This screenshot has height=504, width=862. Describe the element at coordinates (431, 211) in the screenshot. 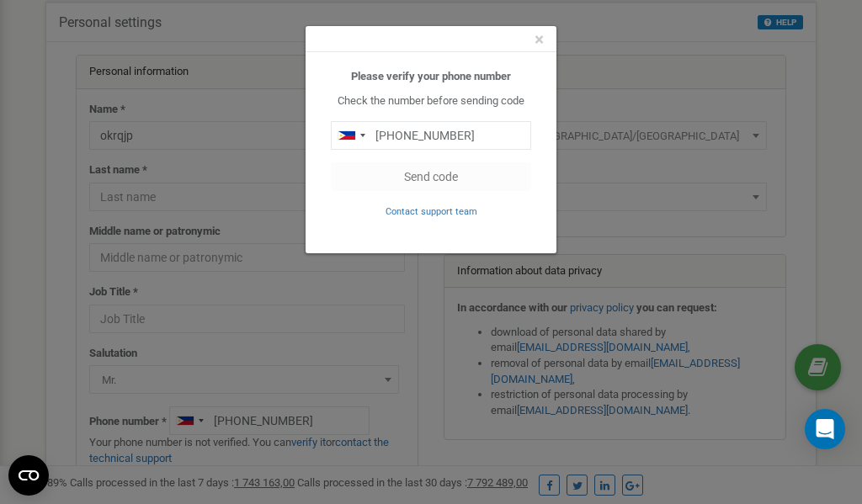

I see `small: Contact support team` at that location.